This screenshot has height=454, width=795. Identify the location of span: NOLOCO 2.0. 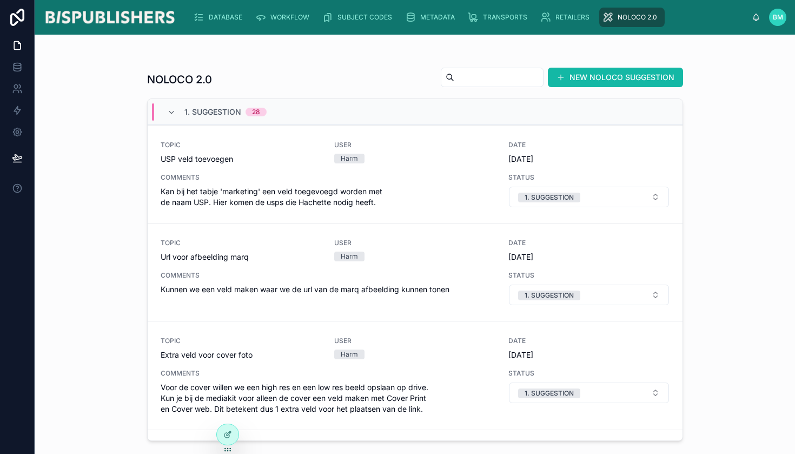
(637, 17).